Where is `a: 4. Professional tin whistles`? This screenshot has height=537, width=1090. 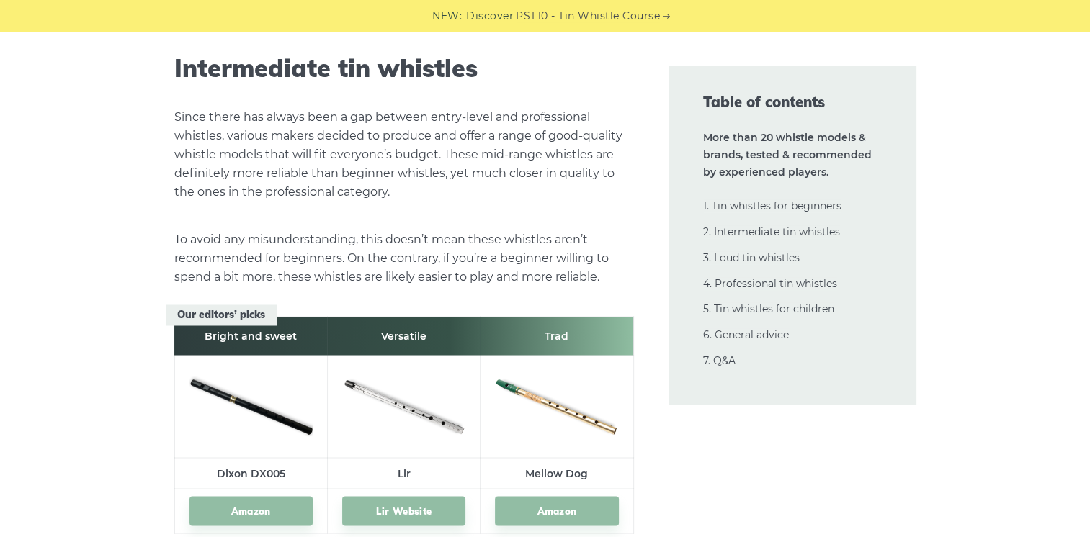
a: 4. Professional tin whistles is located at coordinates (770, 284).